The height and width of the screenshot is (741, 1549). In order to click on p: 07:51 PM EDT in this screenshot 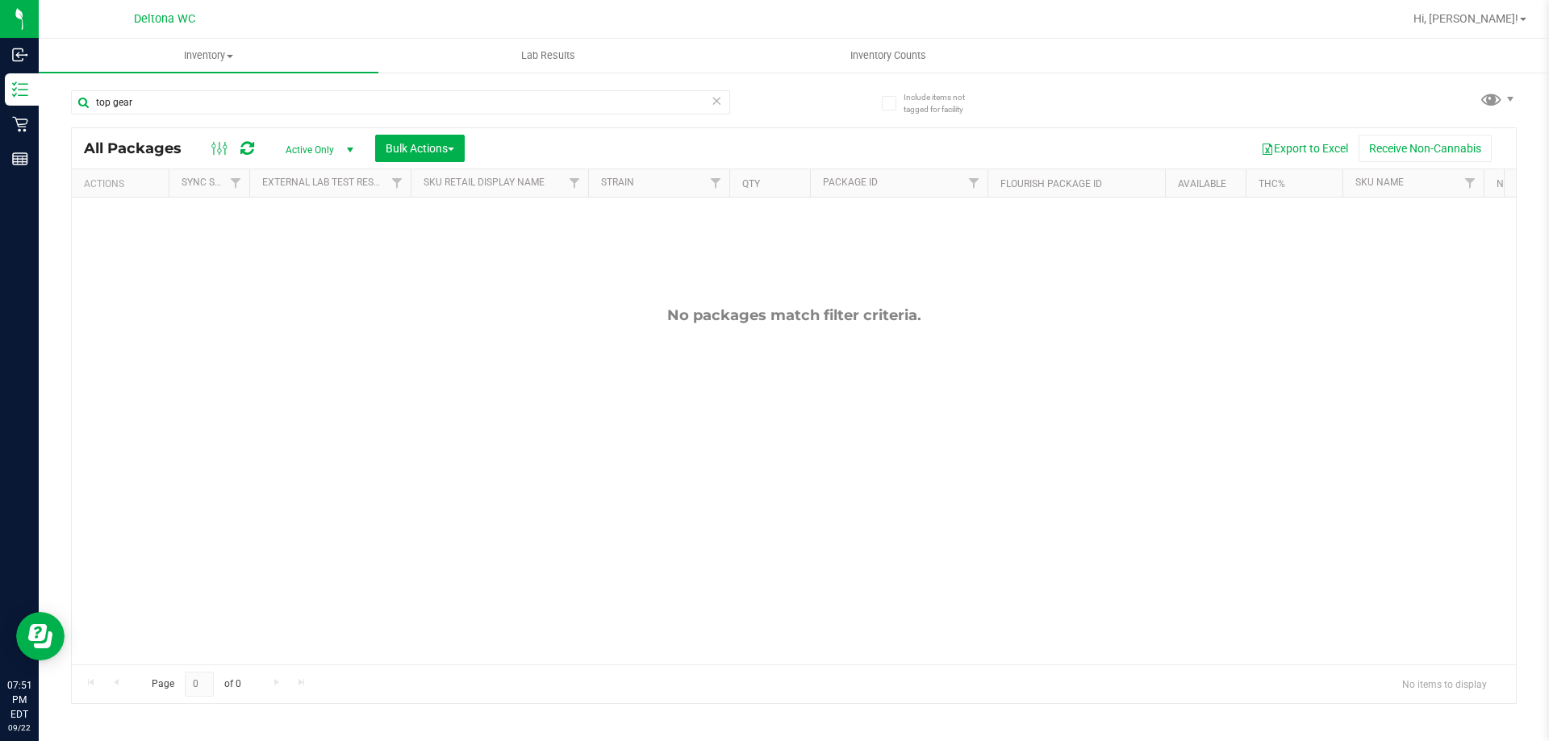, I will do `click(19, 700)`.